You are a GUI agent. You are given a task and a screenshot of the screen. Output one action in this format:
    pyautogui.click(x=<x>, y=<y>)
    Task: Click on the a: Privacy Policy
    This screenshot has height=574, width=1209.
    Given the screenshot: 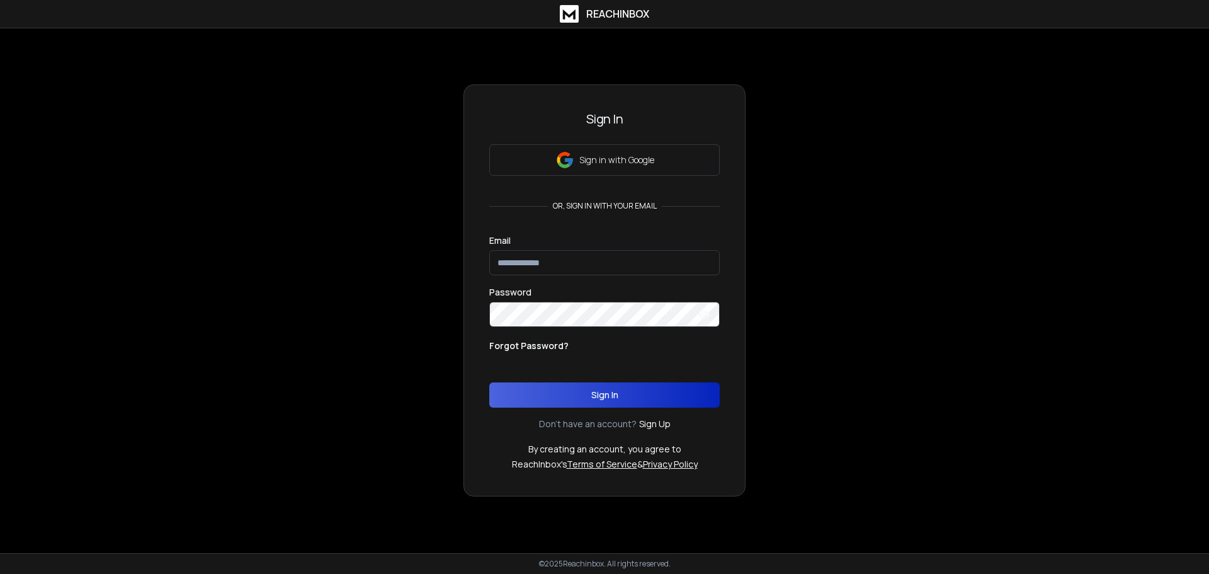 What is the action you would take?
    pyautogui.click(x=670, y=463)
    